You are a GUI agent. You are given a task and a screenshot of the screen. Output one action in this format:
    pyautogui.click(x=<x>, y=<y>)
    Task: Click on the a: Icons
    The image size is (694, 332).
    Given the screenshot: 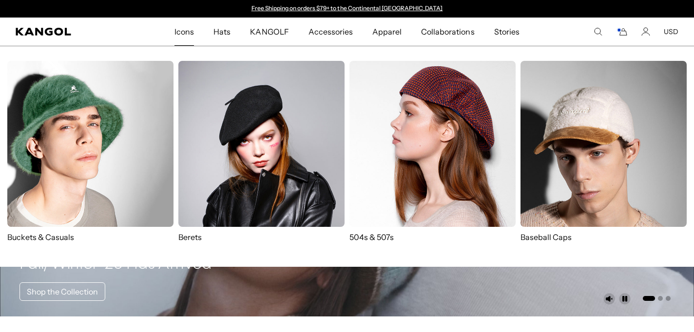 What is the action you would take?
    pyautogui.click(x=184, y=32)
    